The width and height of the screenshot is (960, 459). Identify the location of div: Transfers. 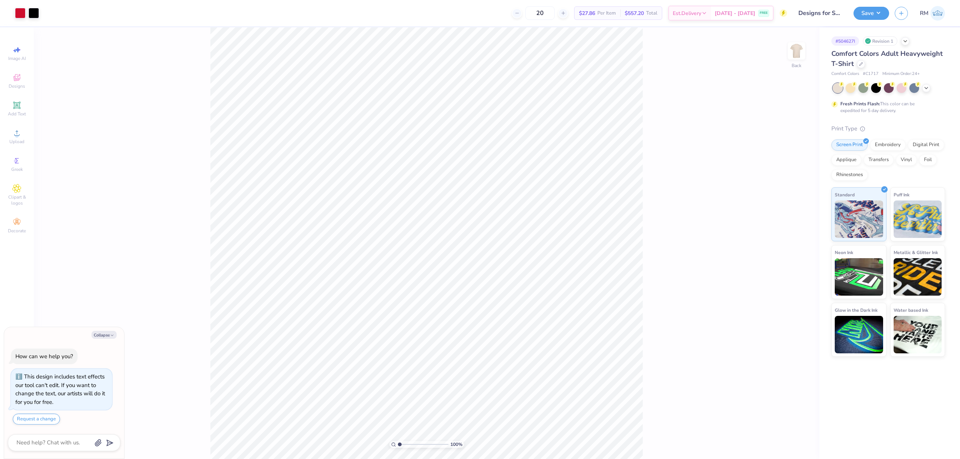
(879, 160).